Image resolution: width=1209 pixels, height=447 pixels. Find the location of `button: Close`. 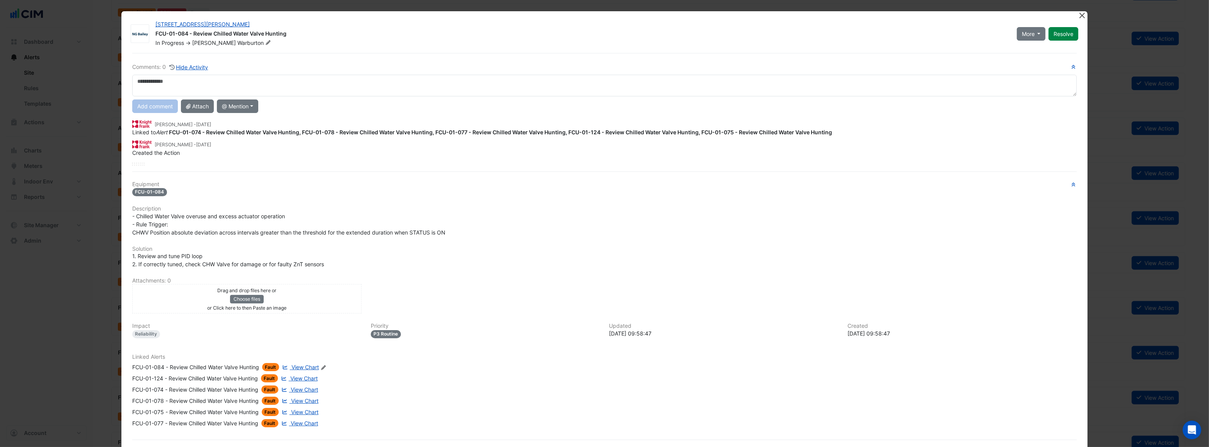

button: Close is located at coordinates (1082, 15).